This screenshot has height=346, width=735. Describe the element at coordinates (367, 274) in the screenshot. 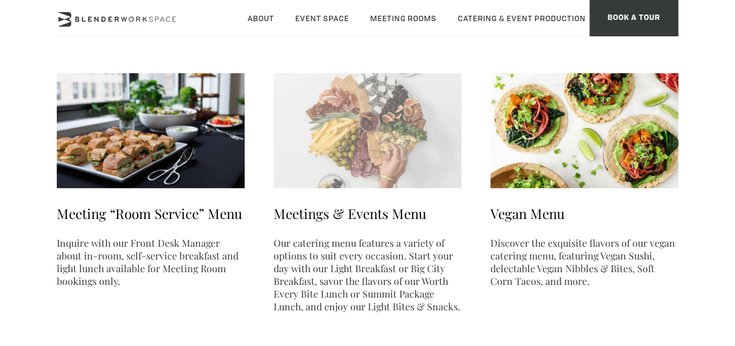

I see `p: Our catering menu features a variety of options to suit every occasion. Start your day with our L...` at that location.